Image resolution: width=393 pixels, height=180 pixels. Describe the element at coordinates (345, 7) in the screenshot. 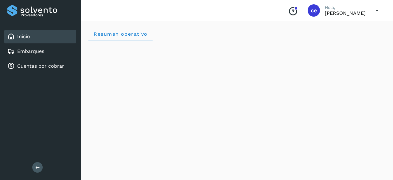

I see `p: Hola,` at that location.